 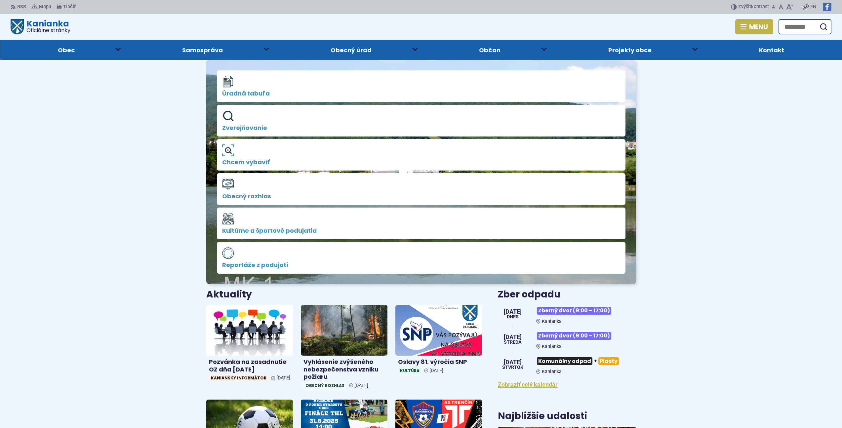 What do you see at coordinates (66, 50) in the screenshot?
I see `span: Obec` at bounding box center [66, 50].